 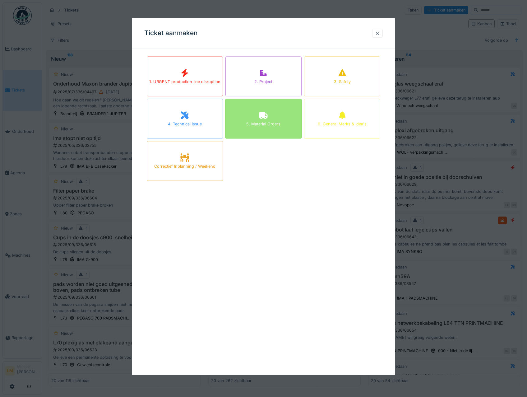 I want to click on div: 3. Safety, so click(x=342, y=82).